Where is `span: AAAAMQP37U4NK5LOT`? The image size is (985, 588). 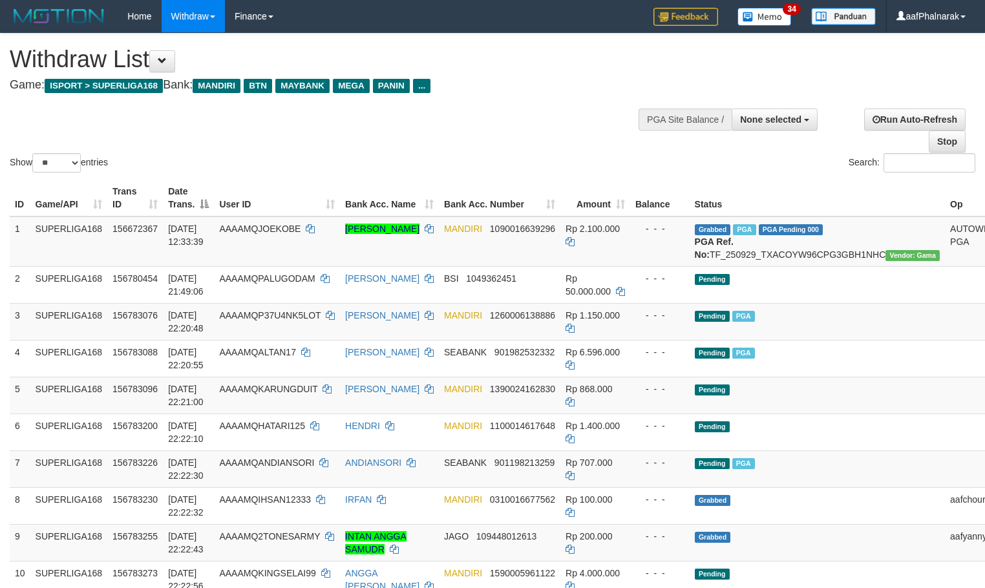 span: AAAAMQP37U4NK5LOT is located at coordinates (270, 315).